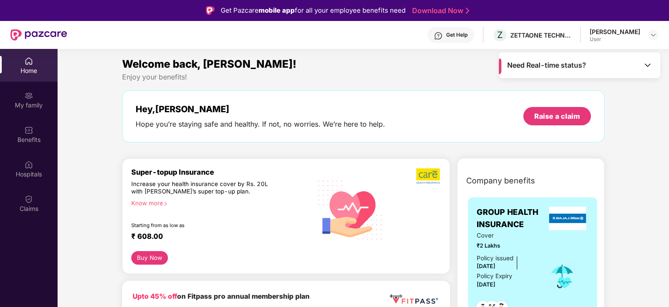  I want to click on span: Company benefits, so click(501, 181).